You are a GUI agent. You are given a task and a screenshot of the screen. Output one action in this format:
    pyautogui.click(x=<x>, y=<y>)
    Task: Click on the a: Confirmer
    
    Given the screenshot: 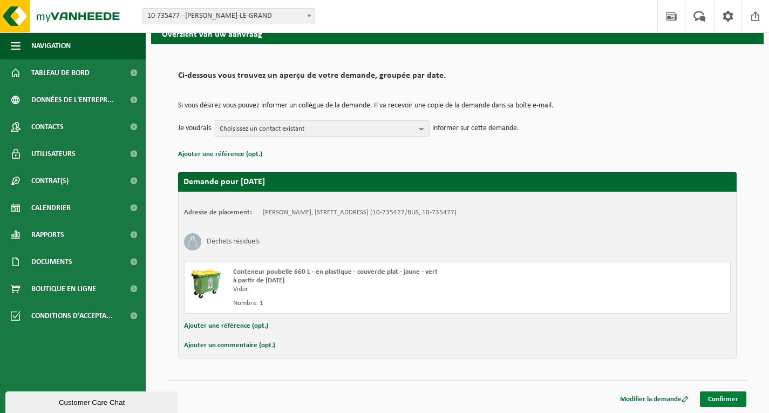 What is the action you would take?
    pyautogui.click(x=723, y=399)
    